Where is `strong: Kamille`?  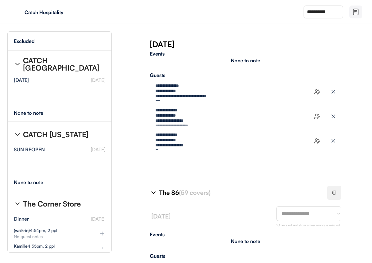 strong: Kamille is located at coordinates (21, 246).